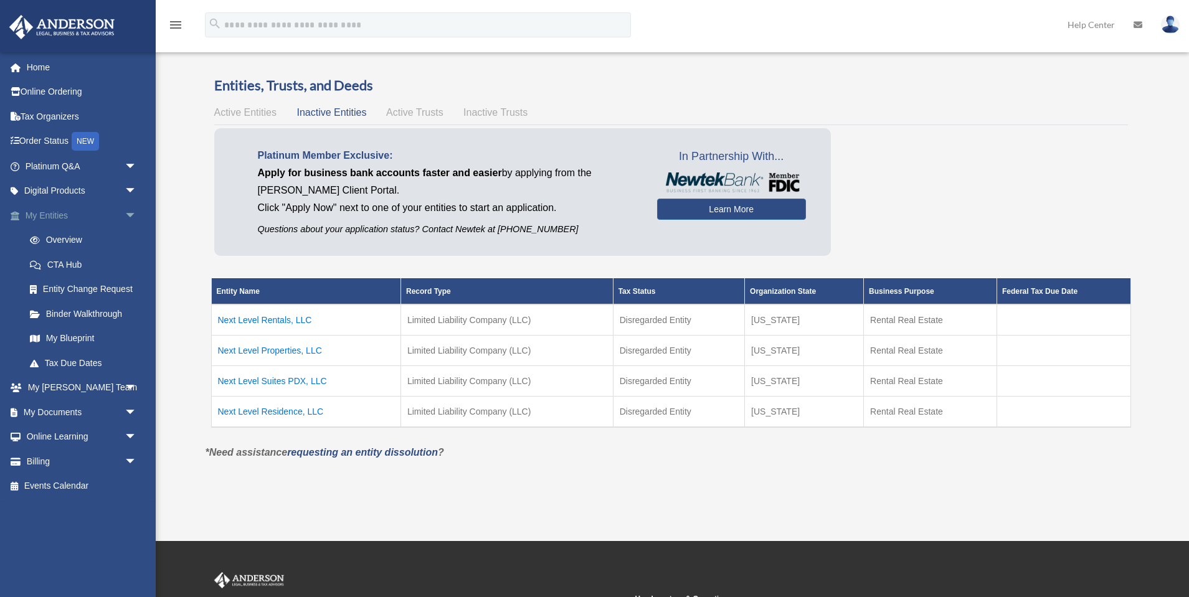 The image size is (1189, 597). What do you see at coordinates (83, 240) in the screenshot?
I see `a: Overview` at bounding box center [83, 240].